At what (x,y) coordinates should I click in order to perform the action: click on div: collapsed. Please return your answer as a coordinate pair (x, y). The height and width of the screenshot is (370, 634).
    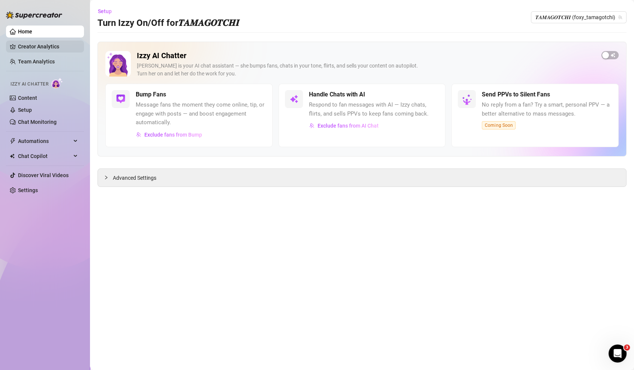
    Looking at the image, I should click on (108, 177).